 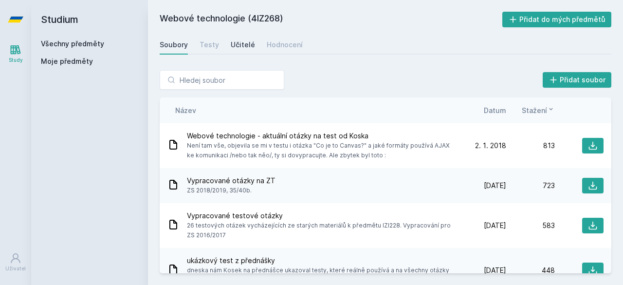 I want to click on div: 723, so click(x=531, y=186).